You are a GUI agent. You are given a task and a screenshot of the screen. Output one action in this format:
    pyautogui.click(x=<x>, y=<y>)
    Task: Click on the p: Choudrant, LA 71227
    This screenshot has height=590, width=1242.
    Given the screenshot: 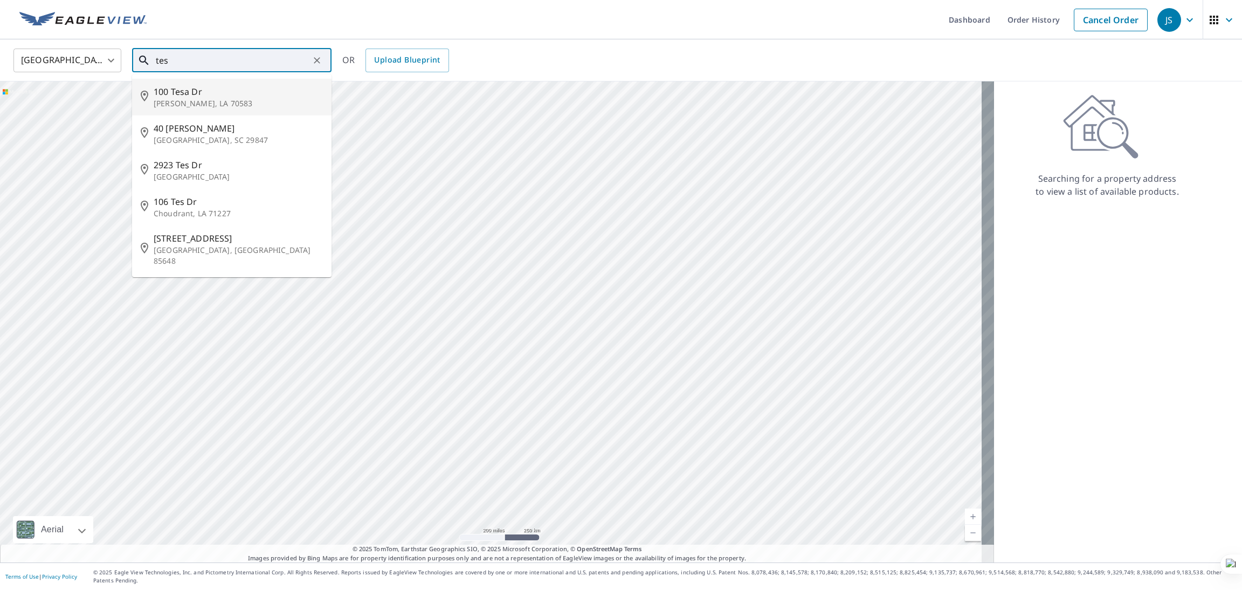 What is the action you would take?
    pyautogui.click(x=238, y=213)
    